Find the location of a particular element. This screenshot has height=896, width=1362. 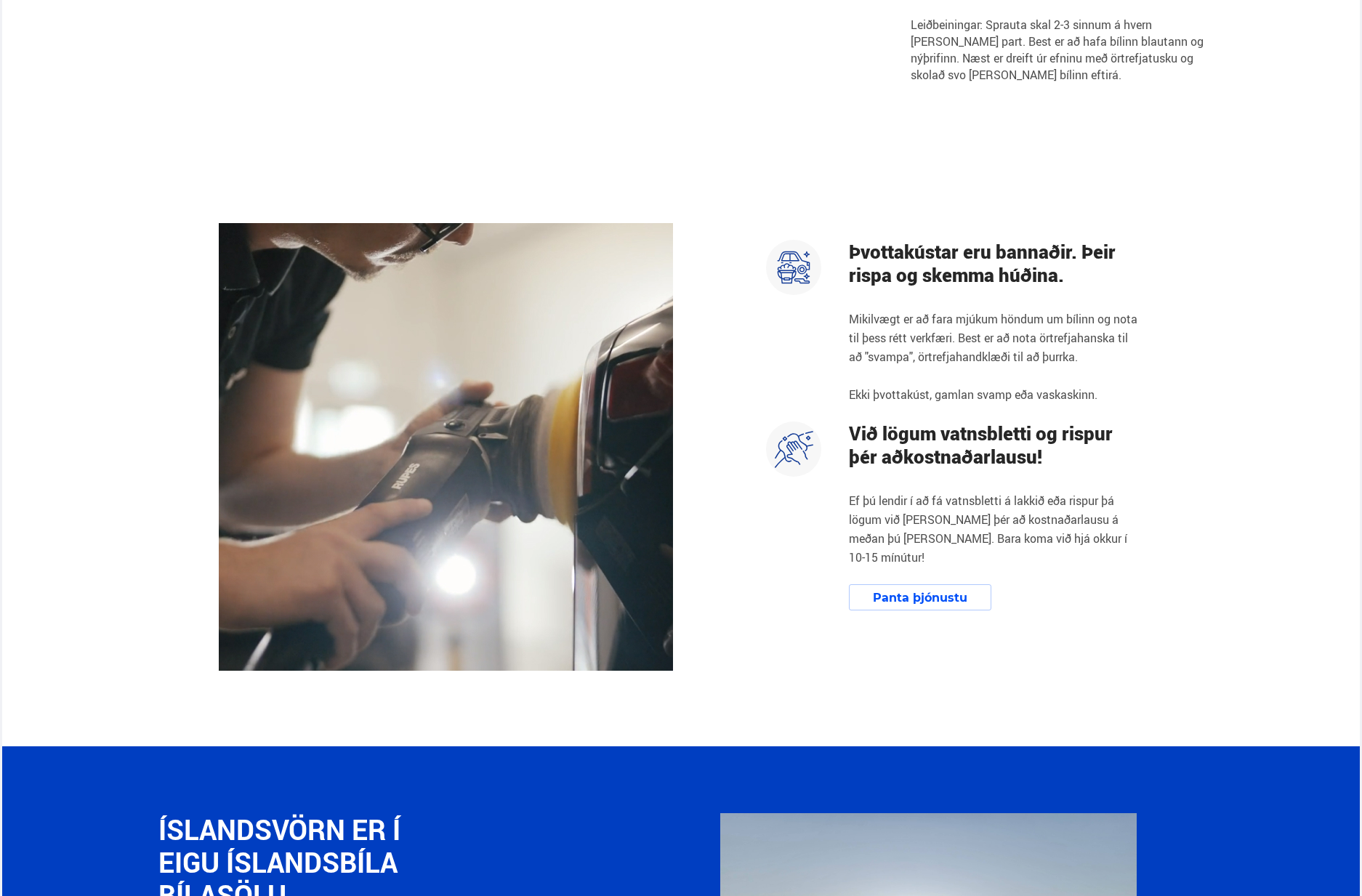

h4: Þvottakústar eru bannaðir. Þeir rispa og skemma húðina. is located at coordinates (996, 262).